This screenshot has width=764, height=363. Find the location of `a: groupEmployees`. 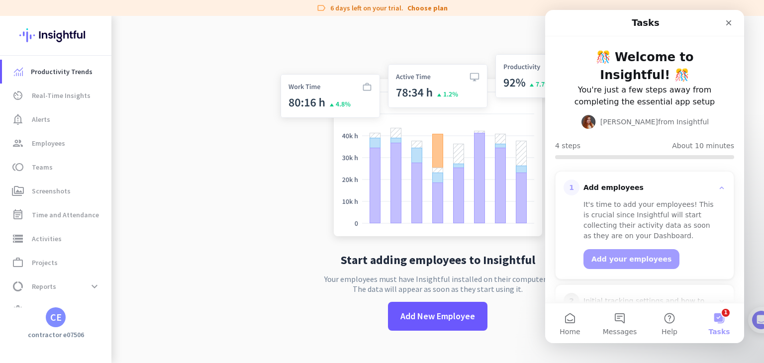

a: groupEmployees is located at coordinates (57, 143).